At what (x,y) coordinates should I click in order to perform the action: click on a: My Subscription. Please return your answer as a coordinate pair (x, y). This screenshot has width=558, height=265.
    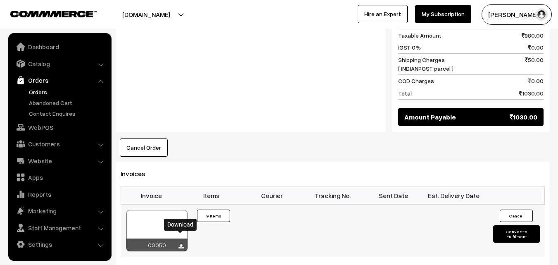
    Looking at the image, I should click on (443, 14).